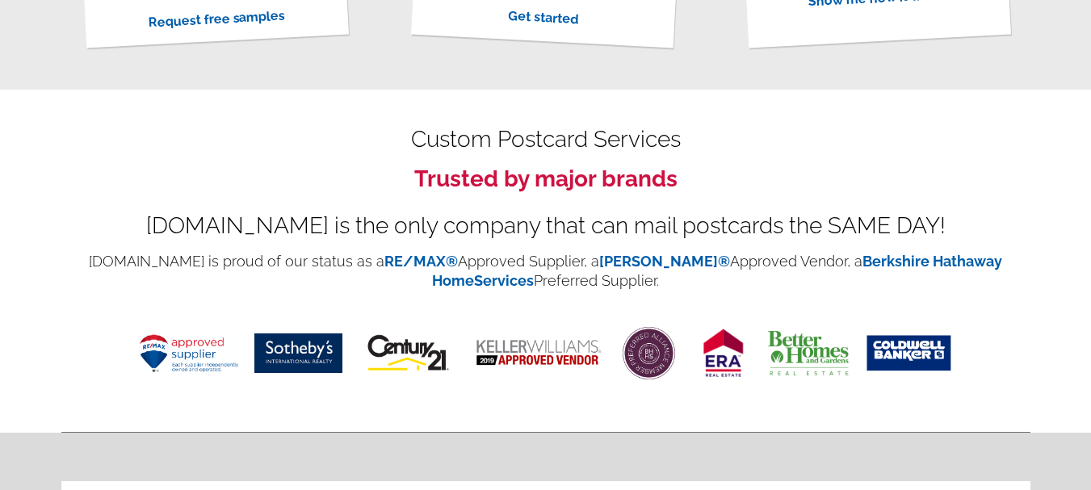 Image resolution: width=1091 pixels, height=490 pixels. I want to click on img: keller, so click(538, 353).